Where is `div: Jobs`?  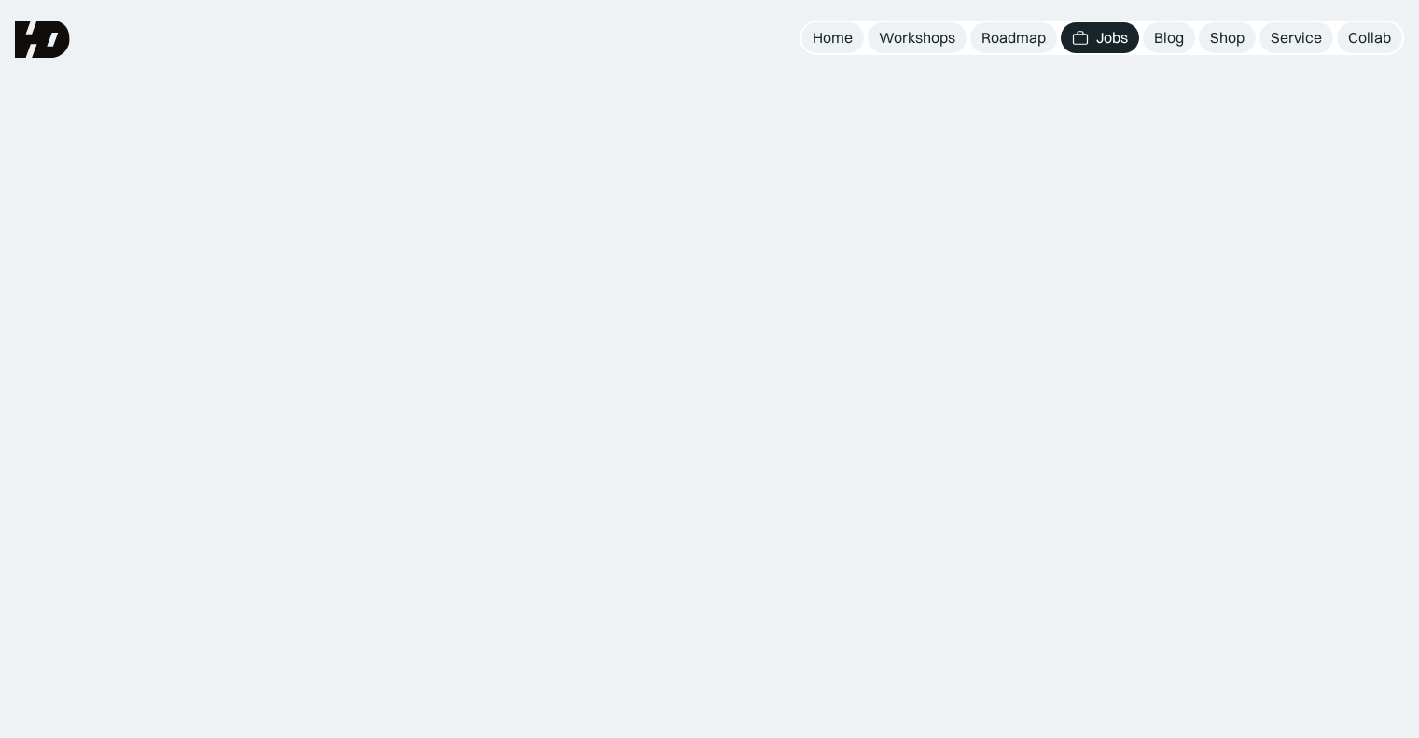
div: Jobs is located at coordinates (1112, 37).